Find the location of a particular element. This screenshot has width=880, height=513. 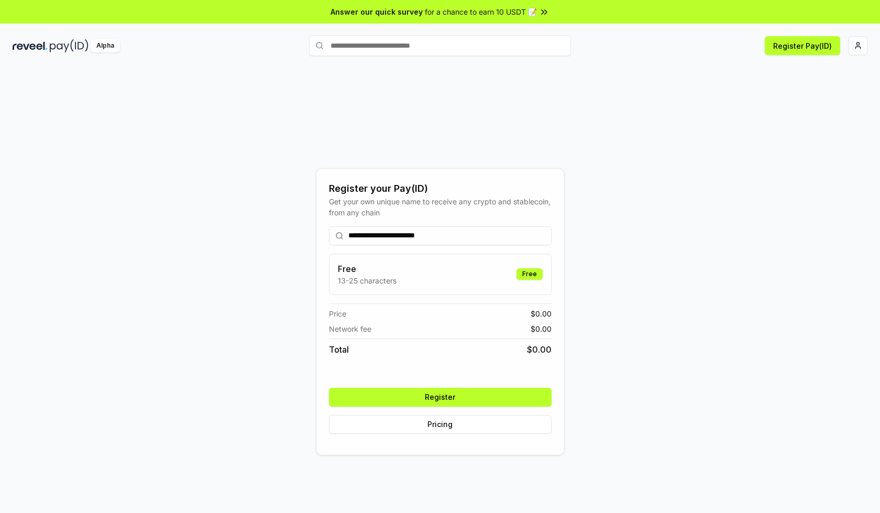

span: Price is located at coordinates (337, 313).